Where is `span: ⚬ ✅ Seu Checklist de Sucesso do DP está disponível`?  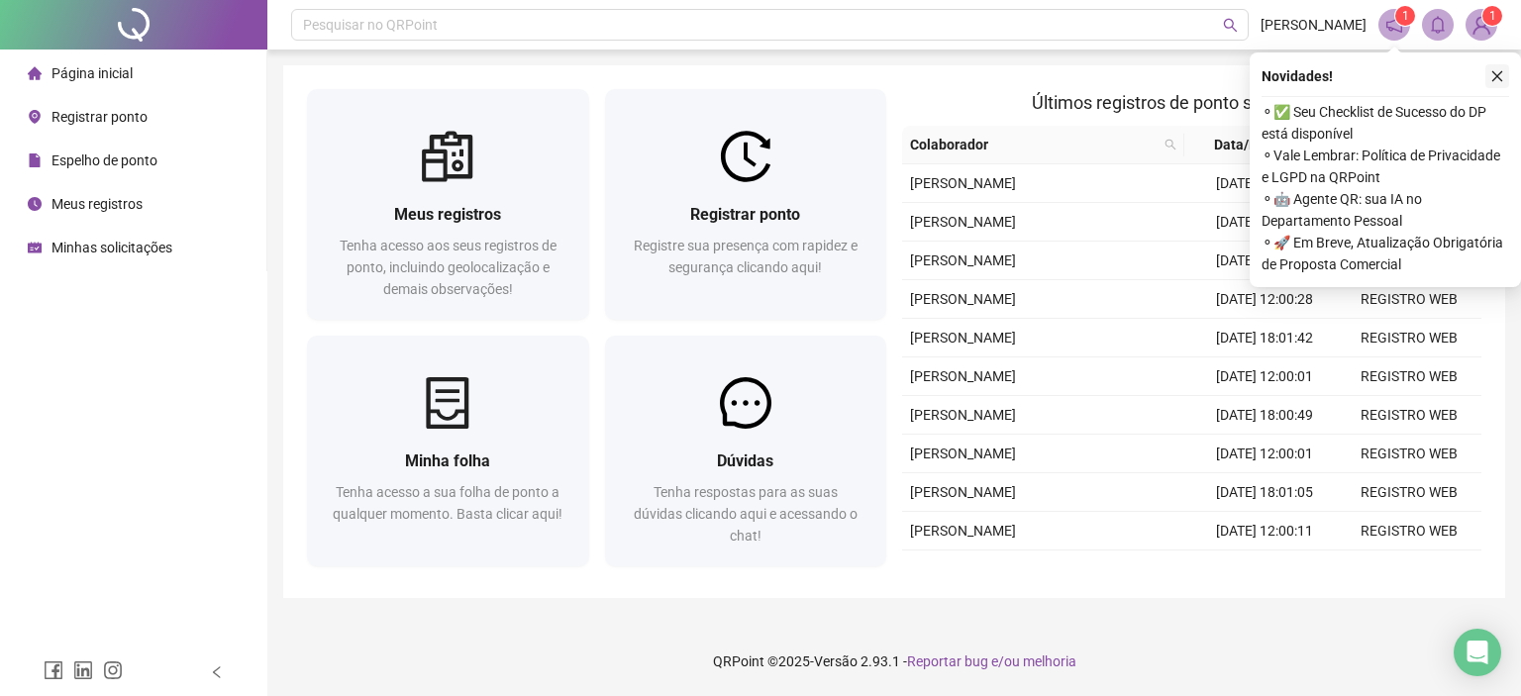
span: ⚬ ✅ Seu Checklist de Sucesso do DP está disponível is located at coordinates (1386, 123).